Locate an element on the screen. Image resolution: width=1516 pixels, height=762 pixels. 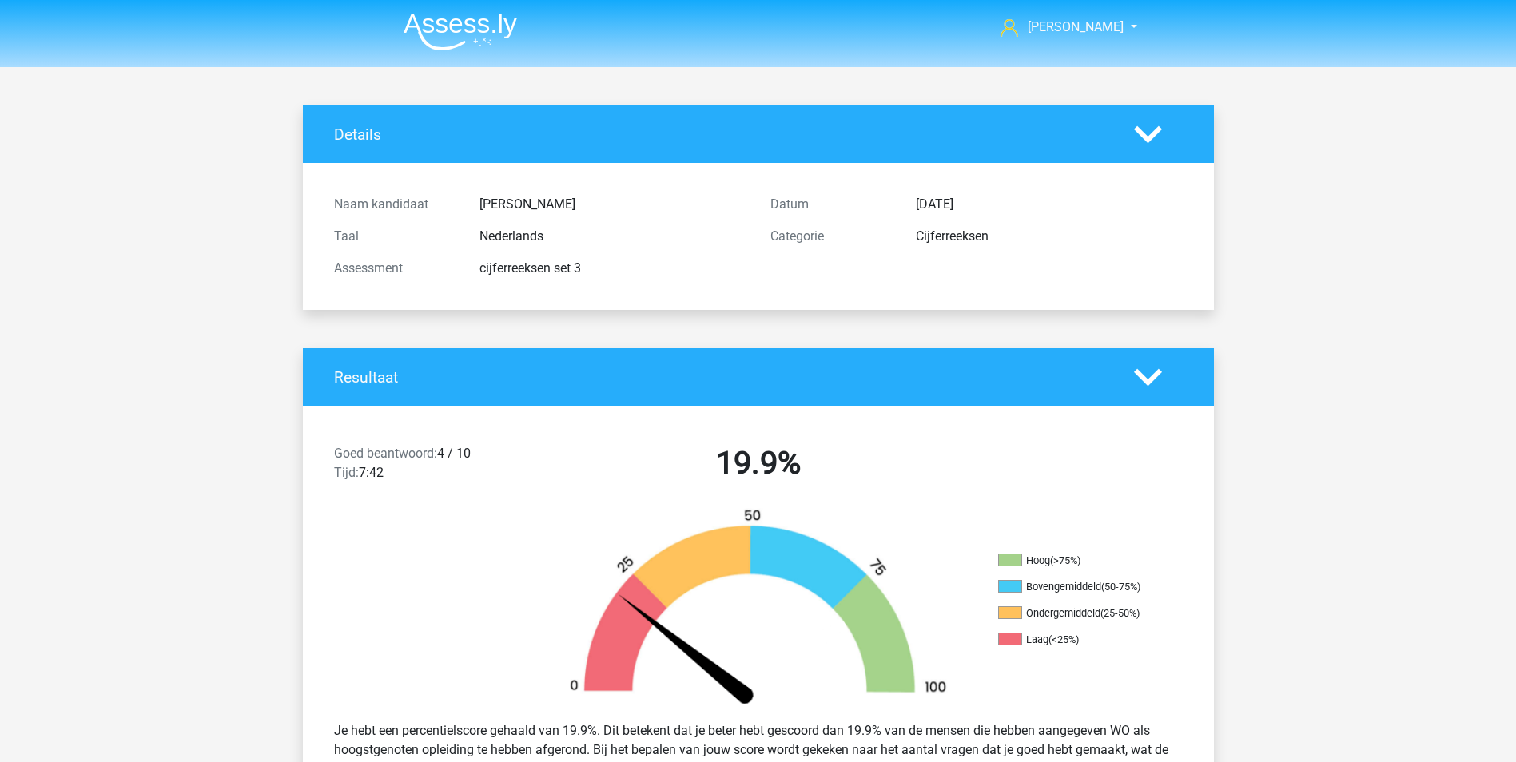
div: (50-75%) is located at coordinates (1120, 586).